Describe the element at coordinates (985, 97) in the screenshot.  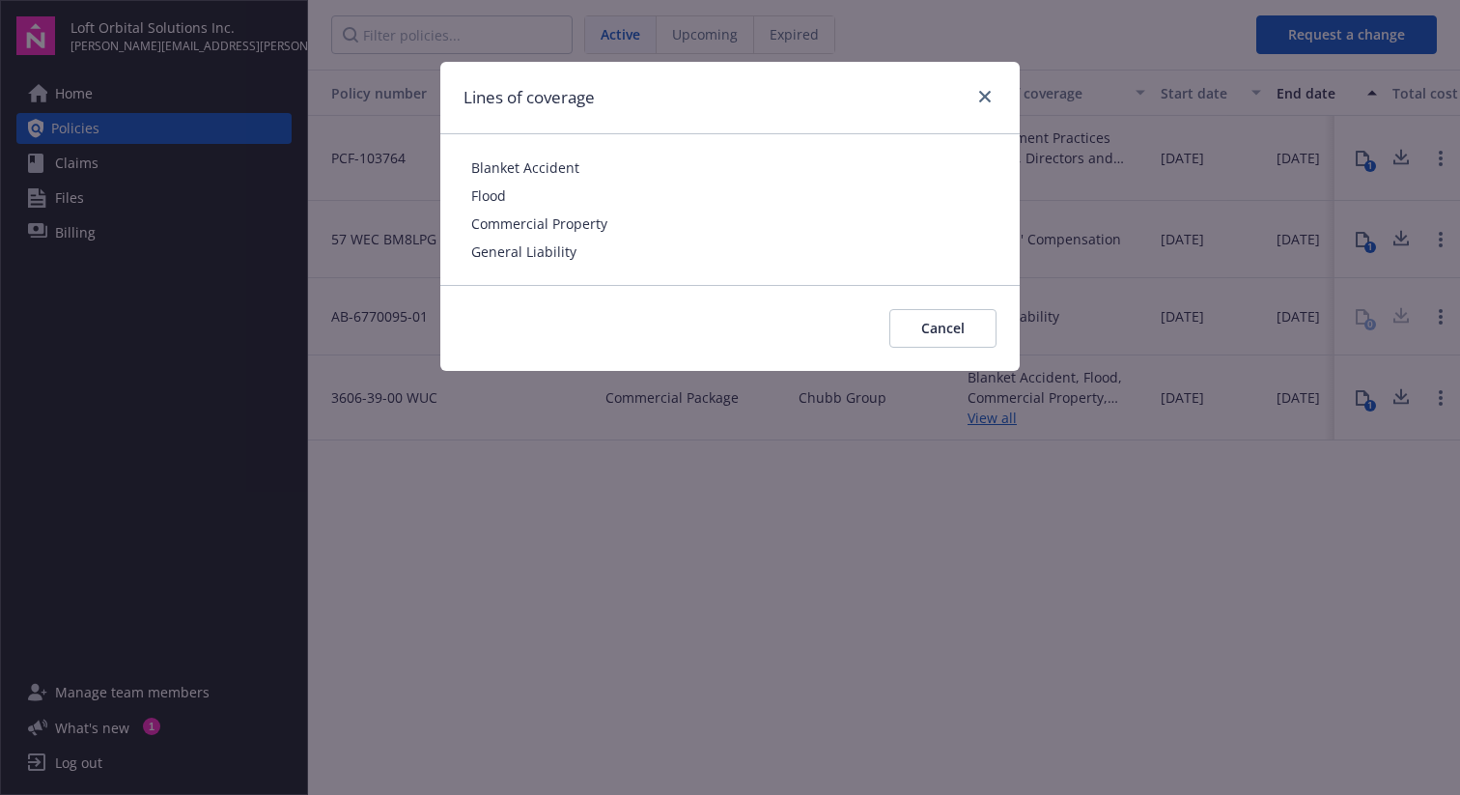
I see `a: close` at that location.